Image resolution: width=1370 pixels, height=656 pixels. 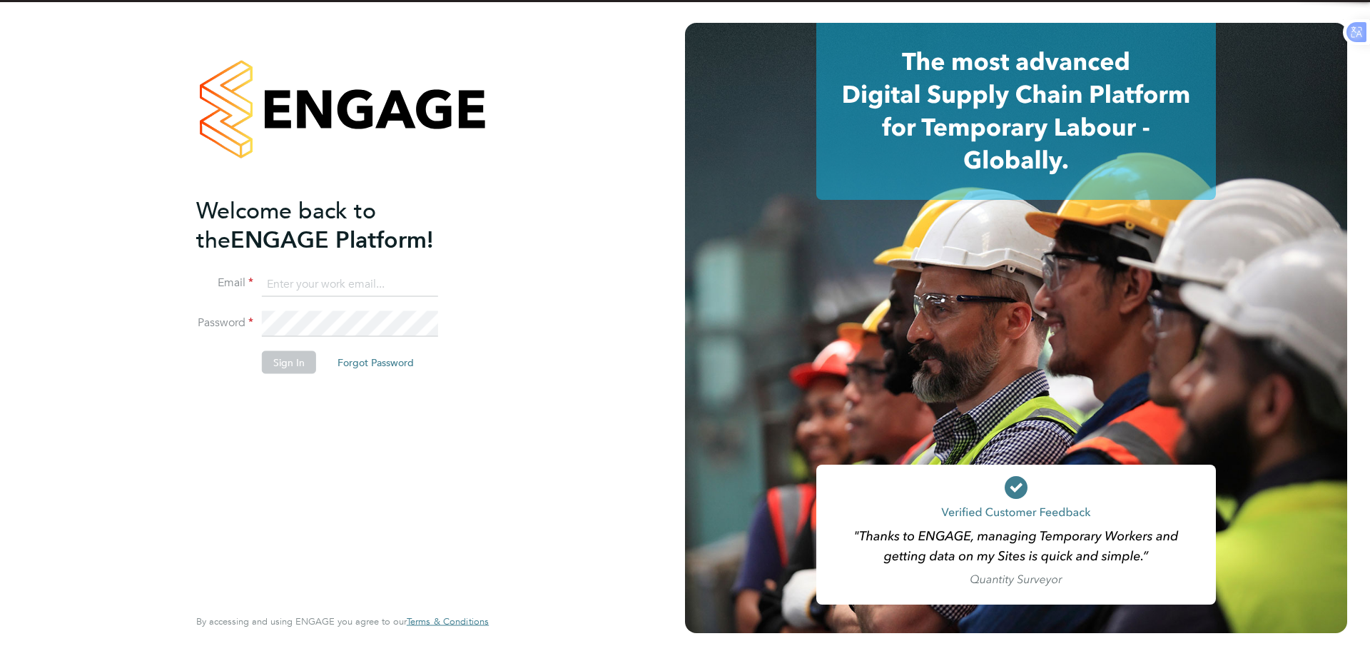 I want to click on label: Email, so click(x=225, y=283).